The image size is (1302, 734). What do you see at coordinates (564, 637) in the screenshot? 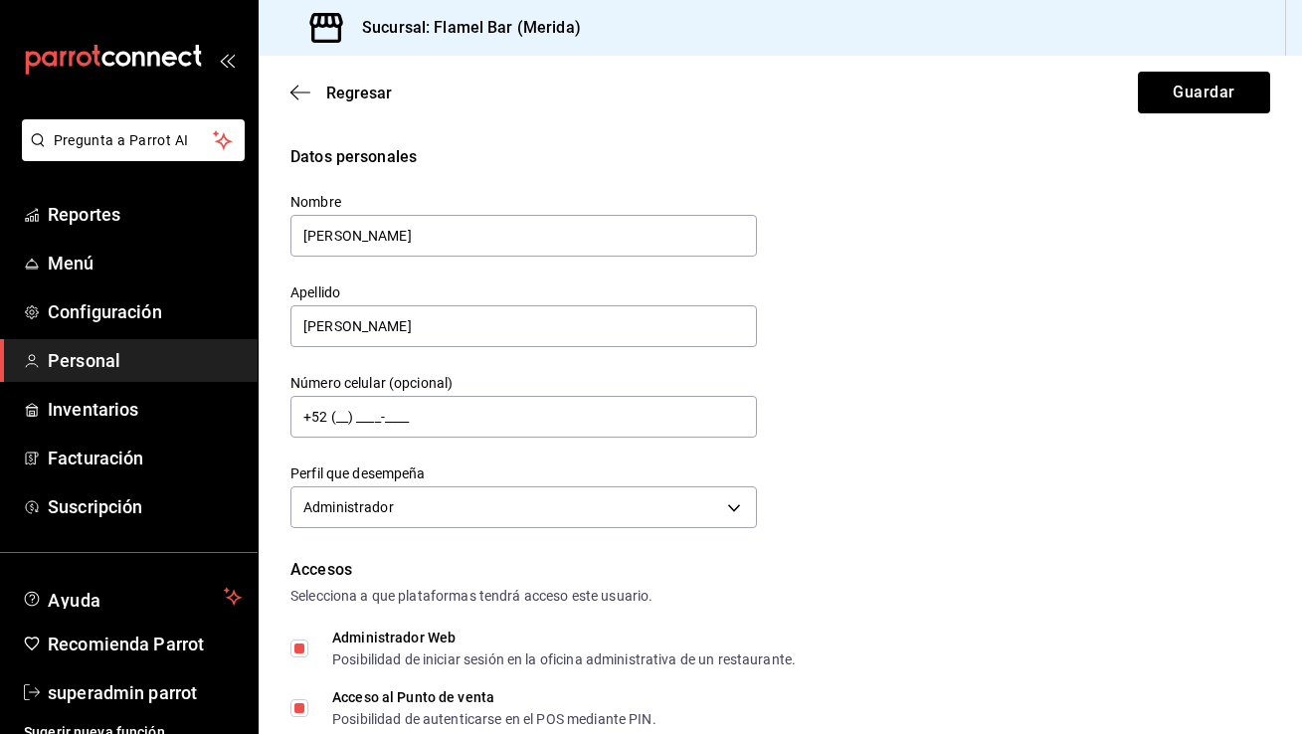
I see `div: Administrador Web` at bounding box center [564, 637].